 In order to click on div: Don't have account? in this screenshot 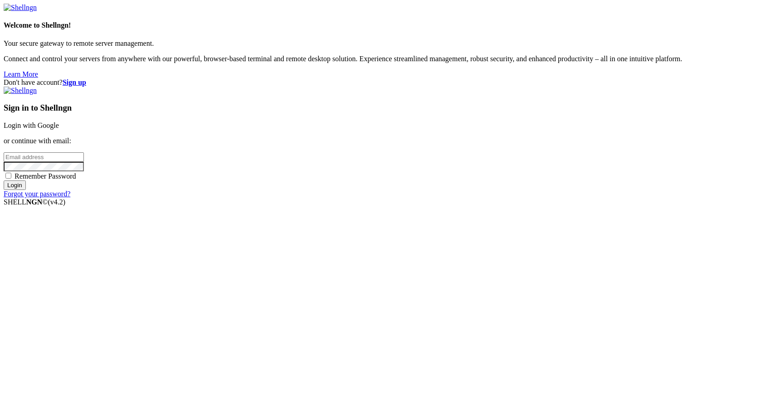, I will do `click(381, 83)`.